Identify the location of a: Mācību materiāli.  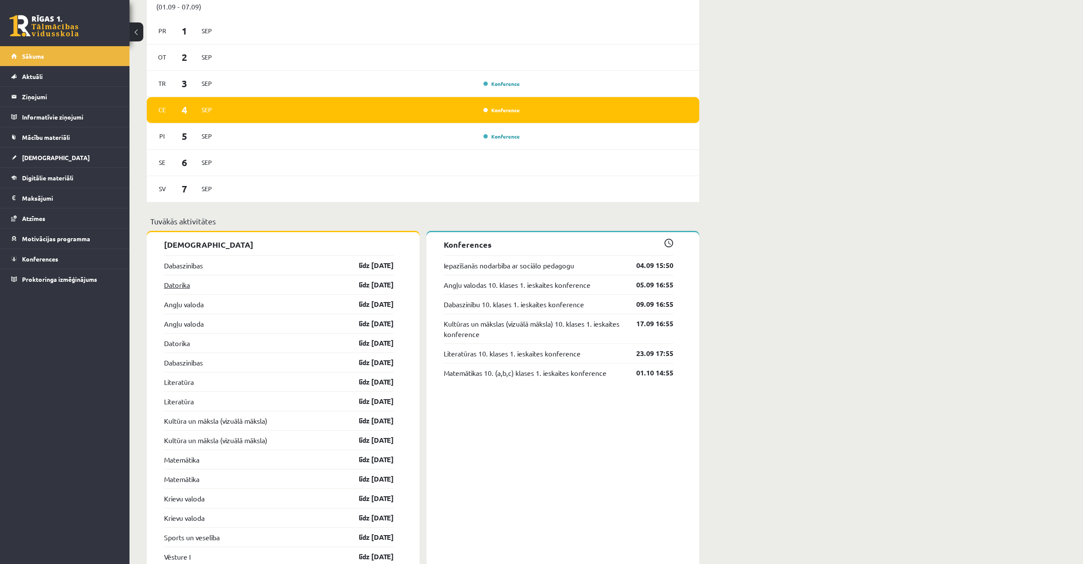
(65, 137).